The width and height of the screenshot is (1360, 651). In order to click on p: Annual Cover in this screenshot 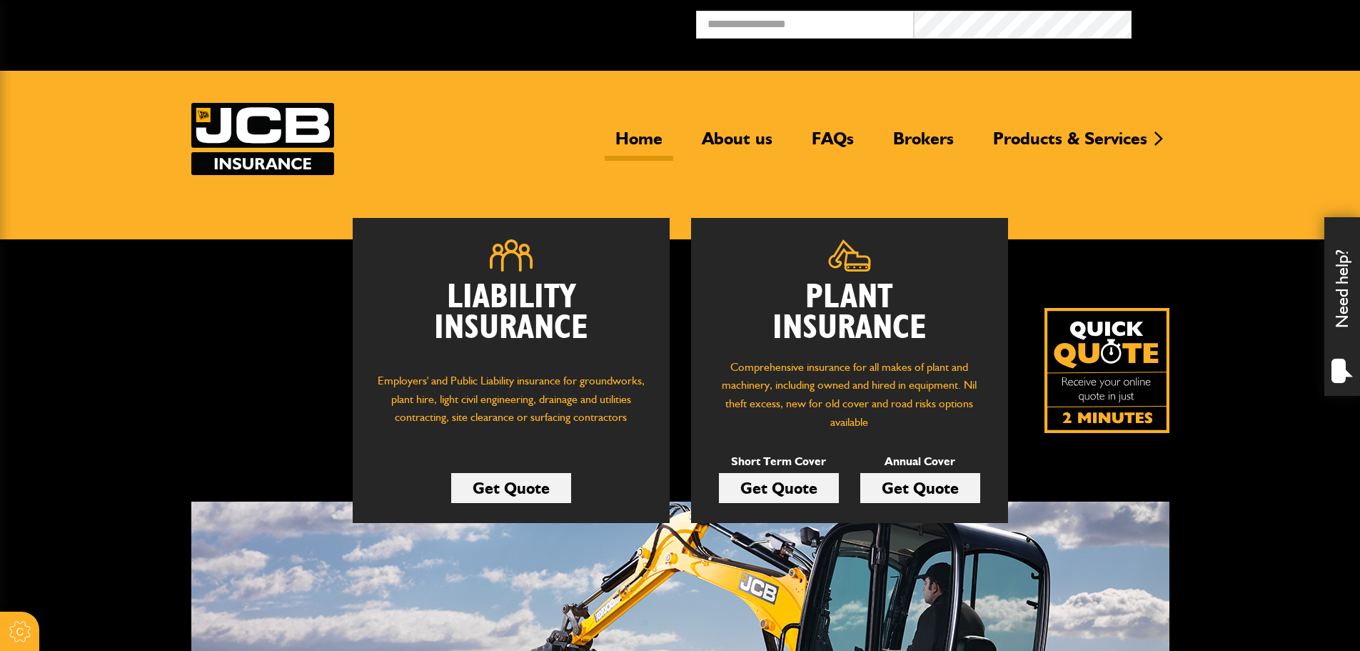, I will do `click(920, 461)`.